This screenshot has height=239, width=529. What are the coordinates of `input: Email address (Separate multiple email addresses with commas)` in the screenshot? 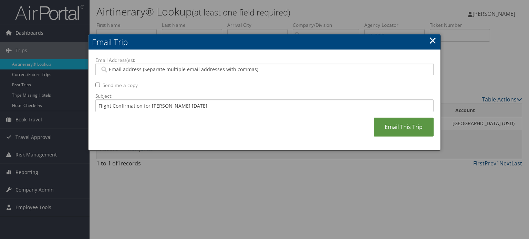 It's located at (265, 70).